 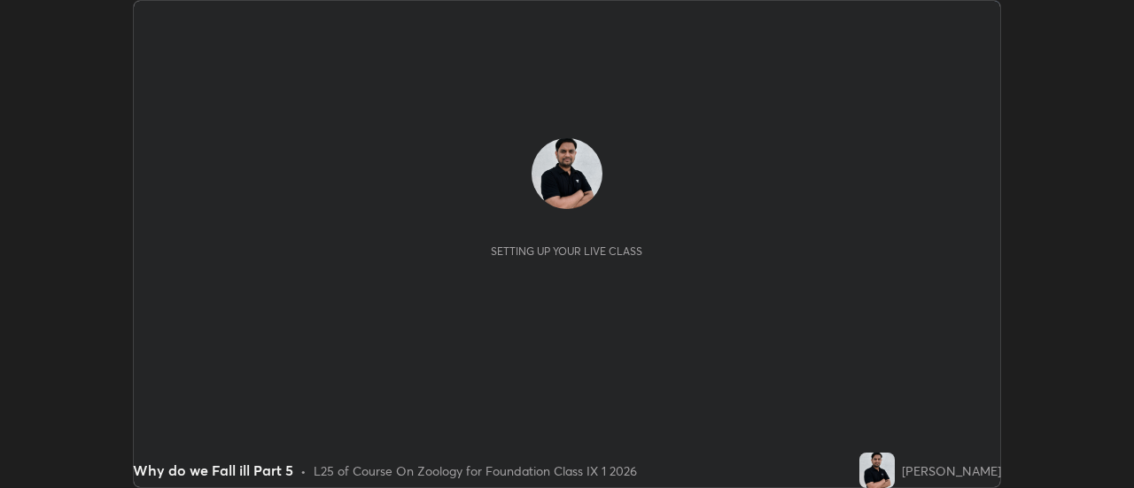 I want to click on div: Setting up your live class, so click(x=566, y=251).